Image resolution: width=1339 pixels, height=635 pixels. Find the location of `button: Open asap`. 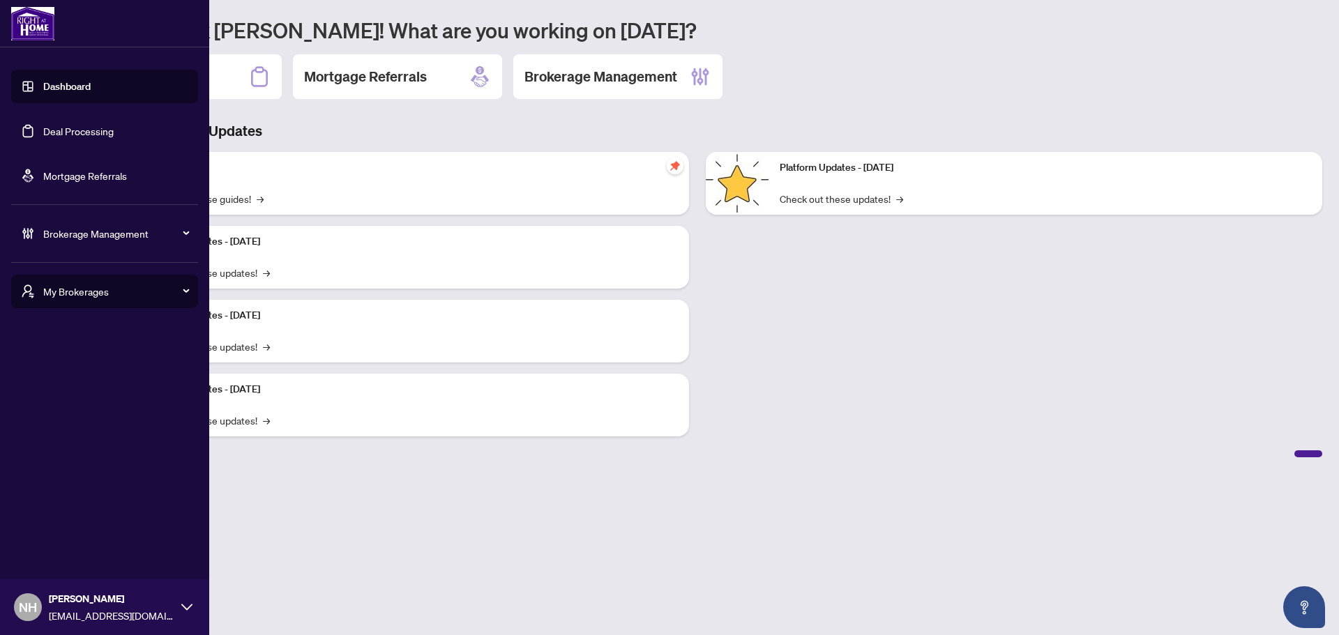

button: Open asap is located at coordinates (1304, 607).